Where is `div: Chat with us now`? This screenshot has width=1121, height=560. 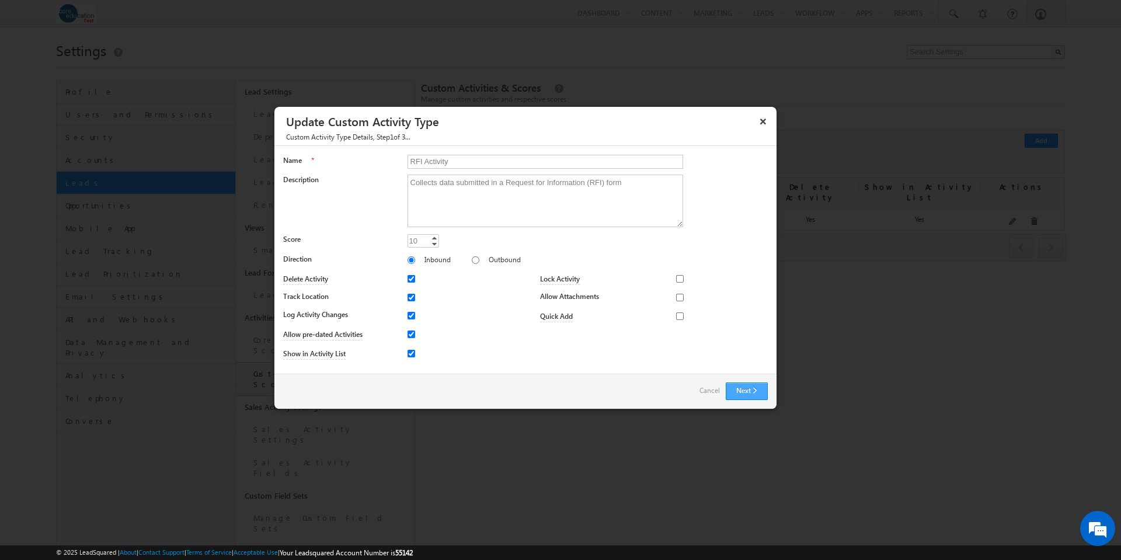
div: Chat with us now is located at coordinates (128, 69).